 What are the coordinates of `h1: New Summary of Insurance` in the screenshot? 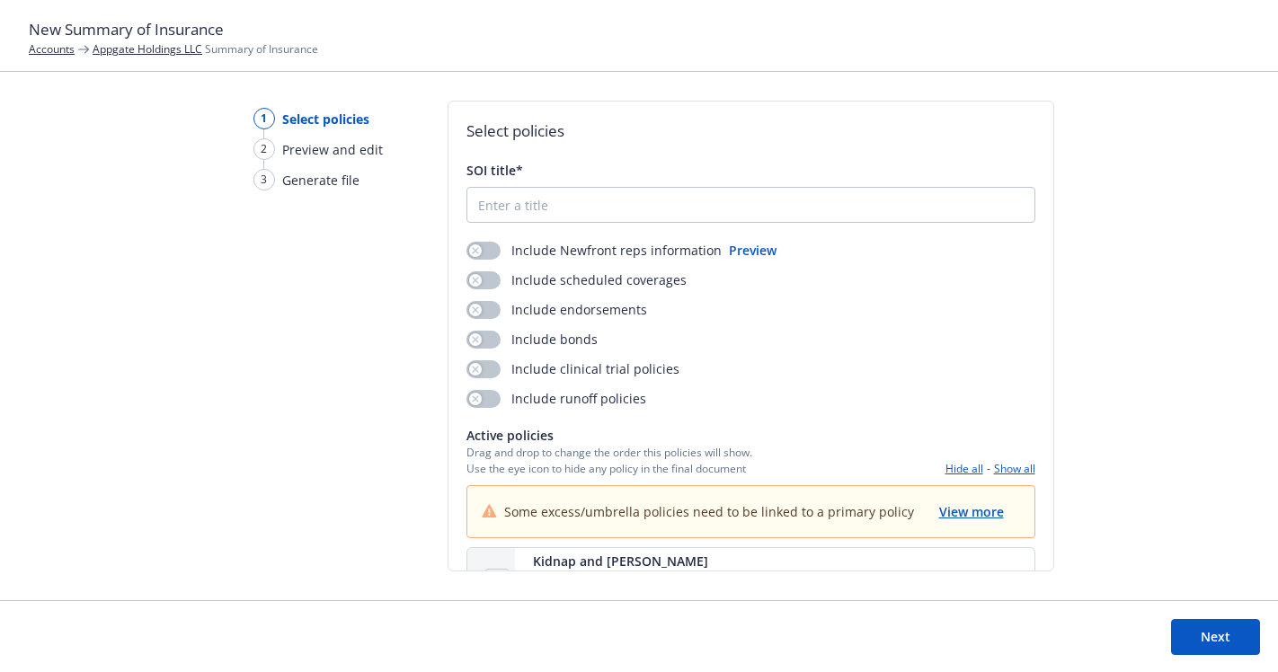 It's located at (639, 30).